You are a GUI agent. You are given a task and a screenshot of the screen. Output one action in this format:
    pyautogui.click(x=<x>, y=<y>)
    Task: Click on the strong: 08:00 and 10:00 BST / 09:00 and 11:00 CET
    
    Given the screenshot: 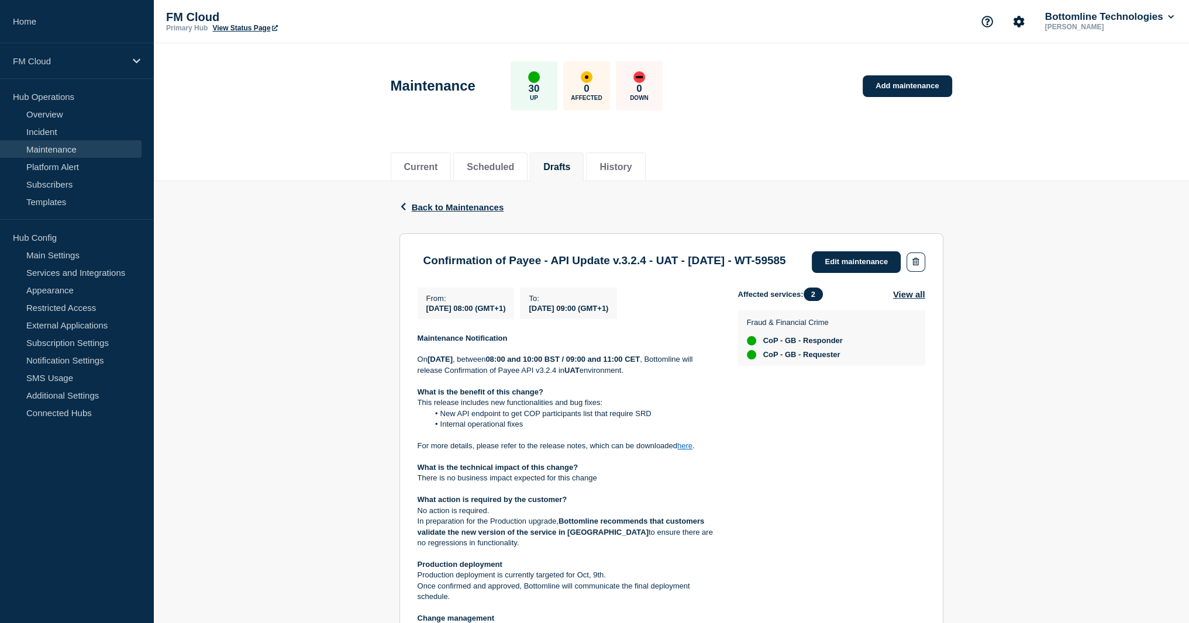 What is the action you would take?
    pyautogui.click(x=563, y=359)
    